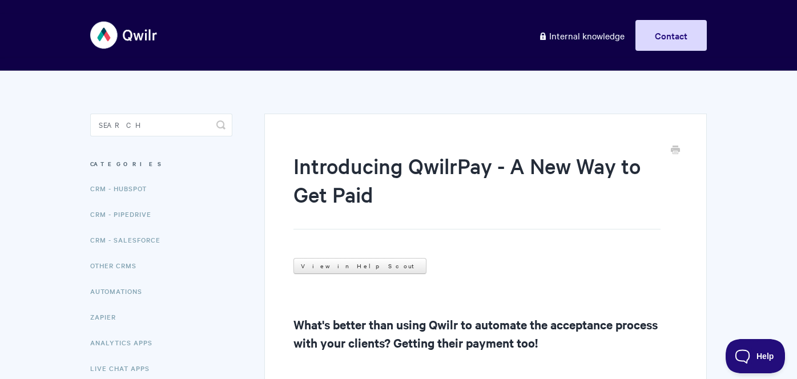 This screenshot has width=797, height=379. Describe the element at coordinates (125, 214) in the screenshot. I see `a: CRM - Pipedrive` at that location.